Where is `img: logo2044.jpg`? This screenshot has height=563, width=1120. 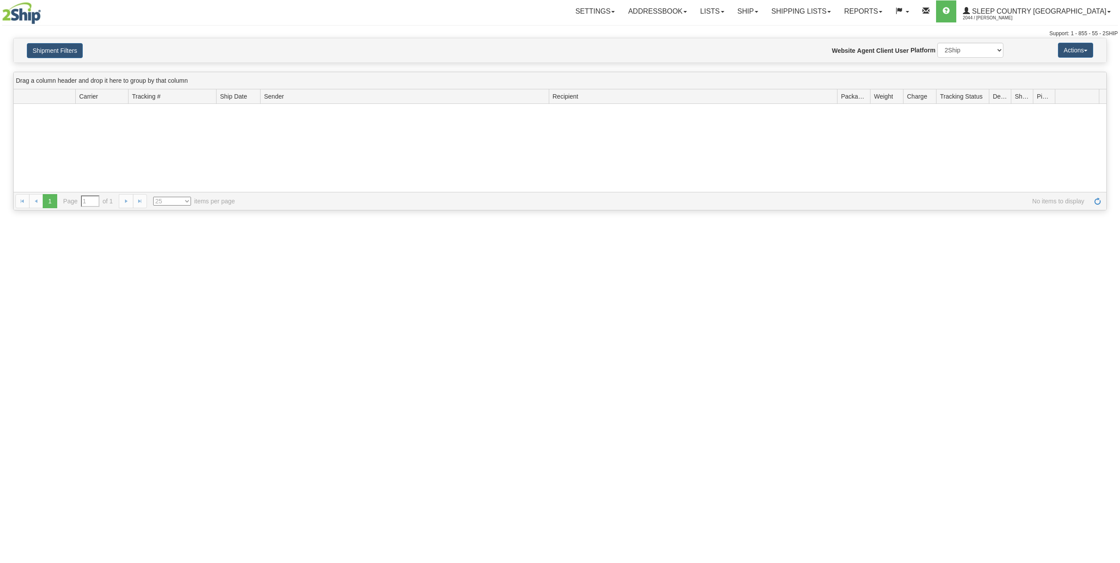
img: logo2044.jpg is located at coordinates (22, 13).